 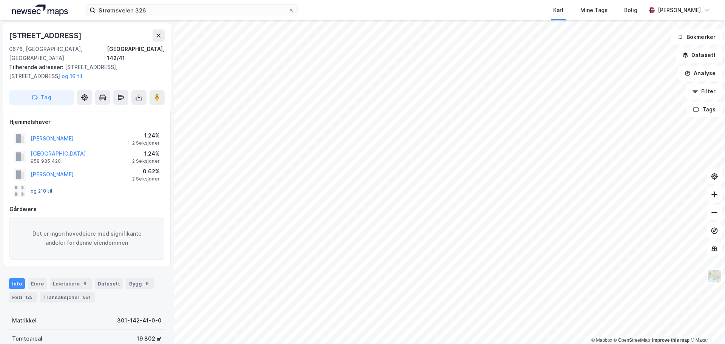 What do you see at coordinates (699, 55) in the screenshot?
I see `button: Datasett` at bounding box center [699, 55].